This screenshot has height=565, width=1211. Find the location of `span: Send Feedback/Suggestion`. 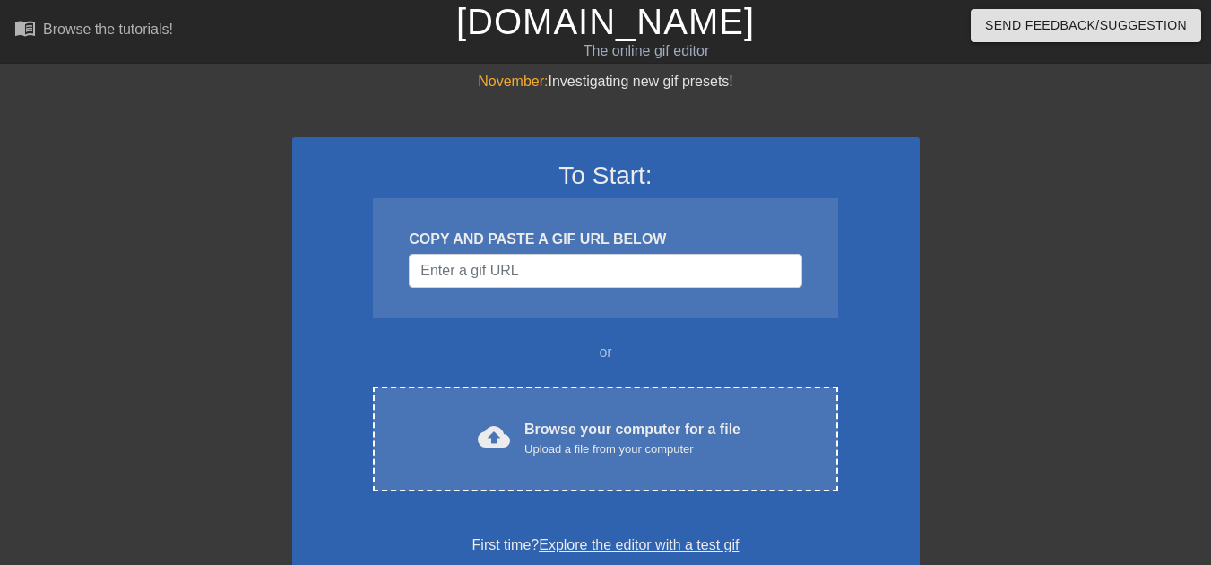

span: Send Feedback/Suggestion is located at coordinates (1086, 25).